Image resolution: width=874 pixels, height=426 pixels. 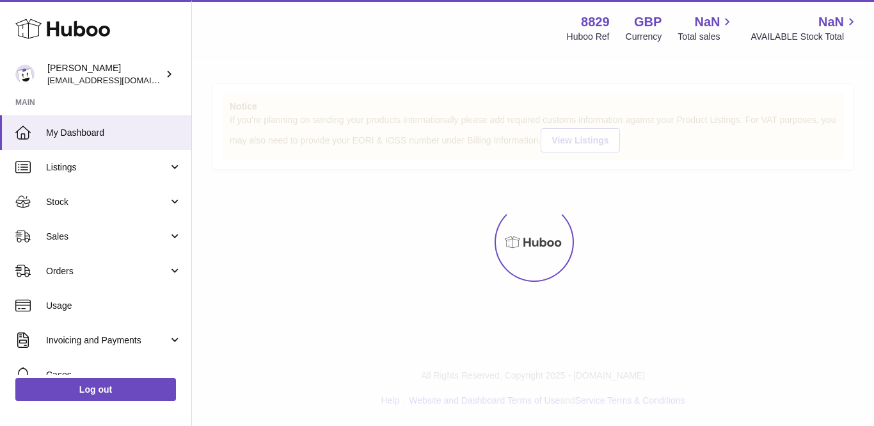 What do you see at coordinates (595, 22) in the screenshot?
I see `strong: 8829` at bounding box center [595, 22].